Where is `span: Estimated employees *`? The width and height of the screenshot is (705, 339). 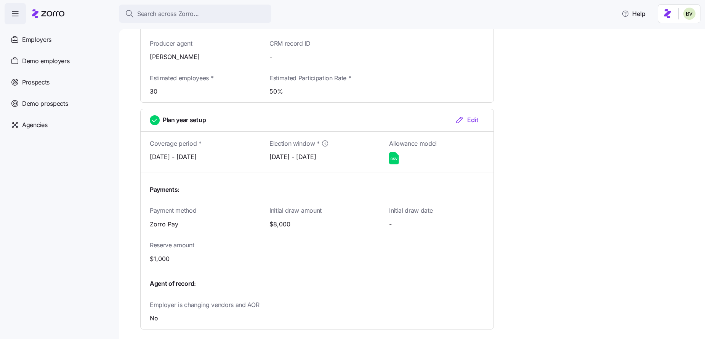
span: Estimated employees * is located at coordinates (181, 78).